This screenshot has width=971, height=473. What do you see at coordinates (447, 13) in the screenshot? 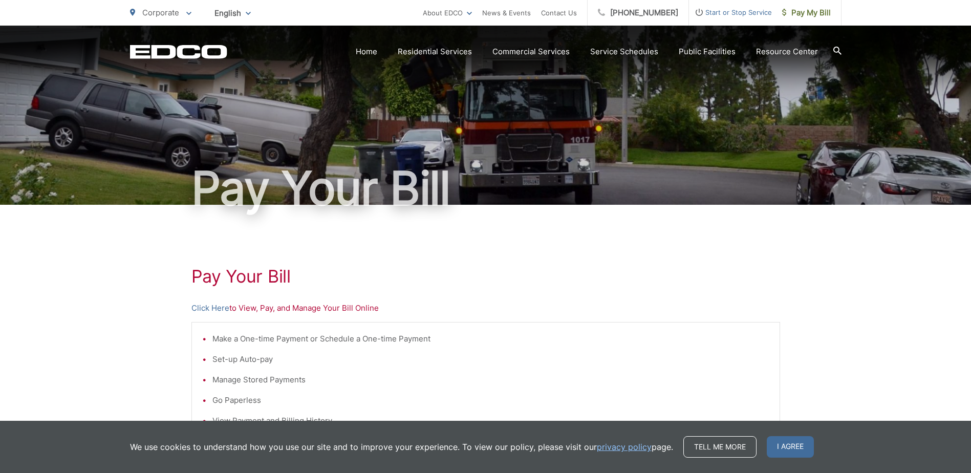
I see `a: About EDCO` at bounding box center [447, 13].